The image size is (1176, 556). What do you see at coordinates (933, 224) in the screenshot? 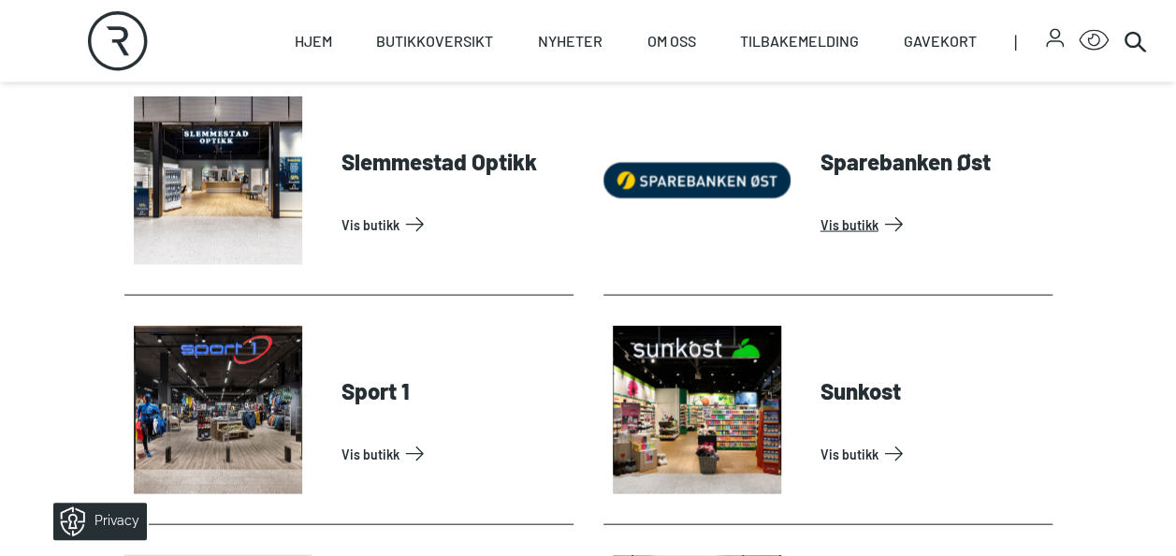
I see `a: Vis Butikk: Sparebanken Øst` at bounding box center [933, 224].